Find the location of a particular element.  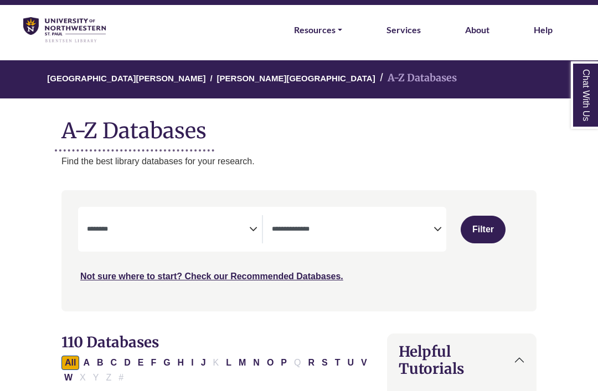

button: Filter Results B is located at coordinates (100, 363).